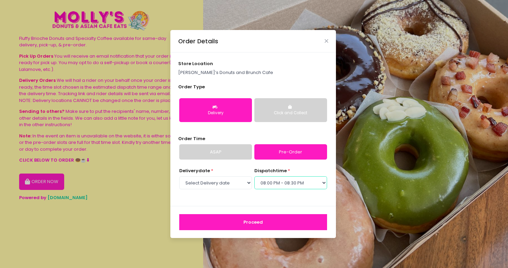  What do you see at coordinates (290, 152) in the screenshot?
I see `a: Pre-Order` at bounding box center [290, 152].